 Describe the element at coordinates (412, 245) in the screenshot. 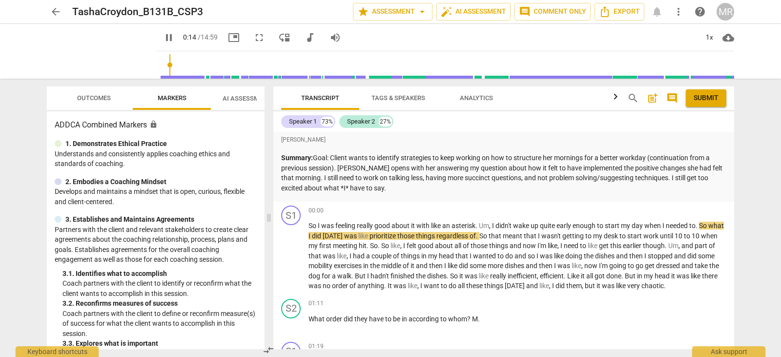

I see `span: felt` at that location.